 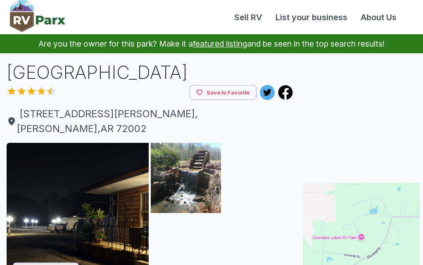 What do you see at coordinates (186, 178) in the screenshot?
I see `img: AAcXr8qMKPsAh-IIjW8Mt6tPPBsv31XFt-hnBGX5hBz9hbmun0XyYuXRY7ikH7CLC7wUPuGJKwM3hv-PBVny1fJDCCGijRSB3...` at bounding box center [186, 178].